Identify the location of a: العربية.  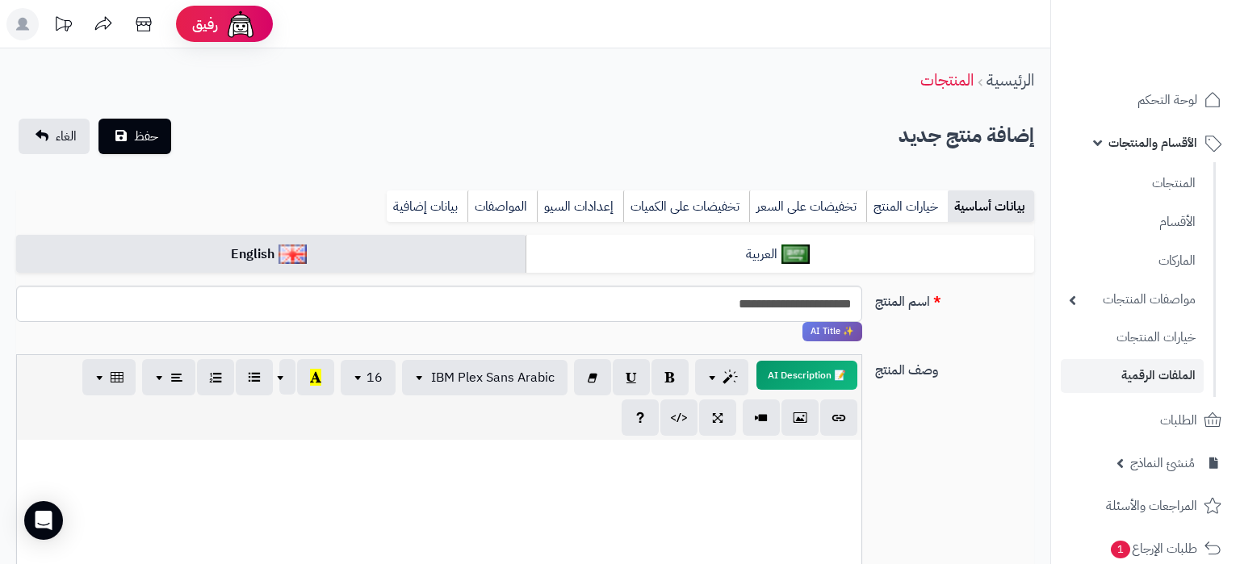
(780, 254).